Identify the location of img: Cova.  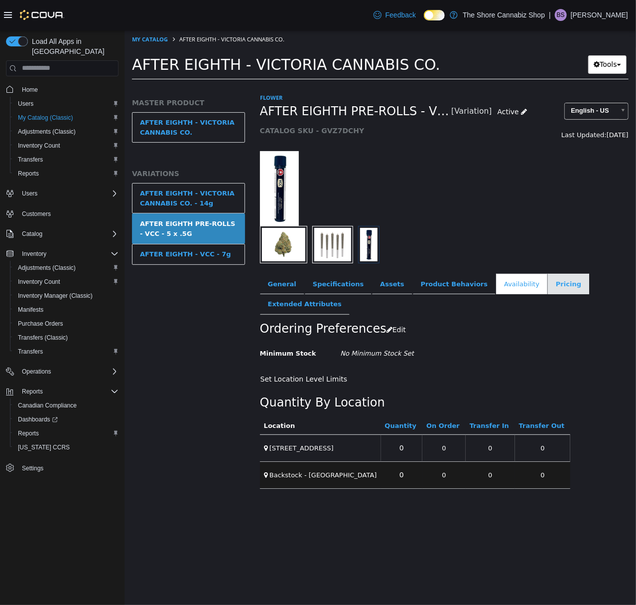
(42, 15).